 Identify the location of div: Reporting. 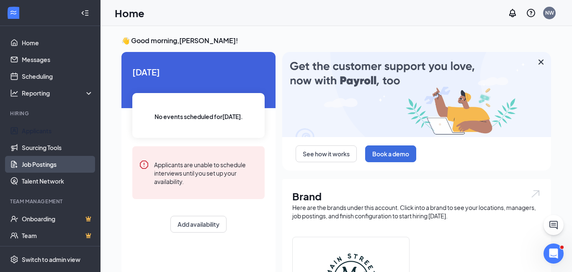
(58, 93).